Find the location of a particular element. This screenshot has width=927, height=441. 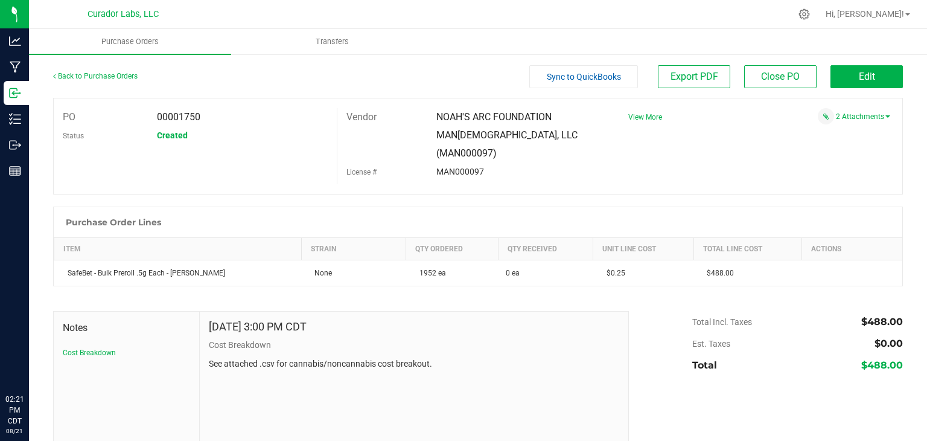

span: Close PO is located at coordinates (780, 76).